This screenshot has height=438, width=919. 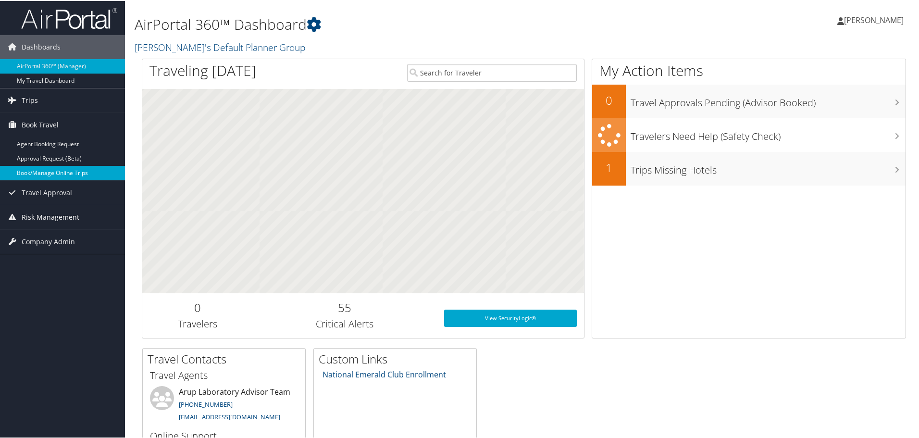 I want to click on span: Book Travel, so click(x=40, y=124).